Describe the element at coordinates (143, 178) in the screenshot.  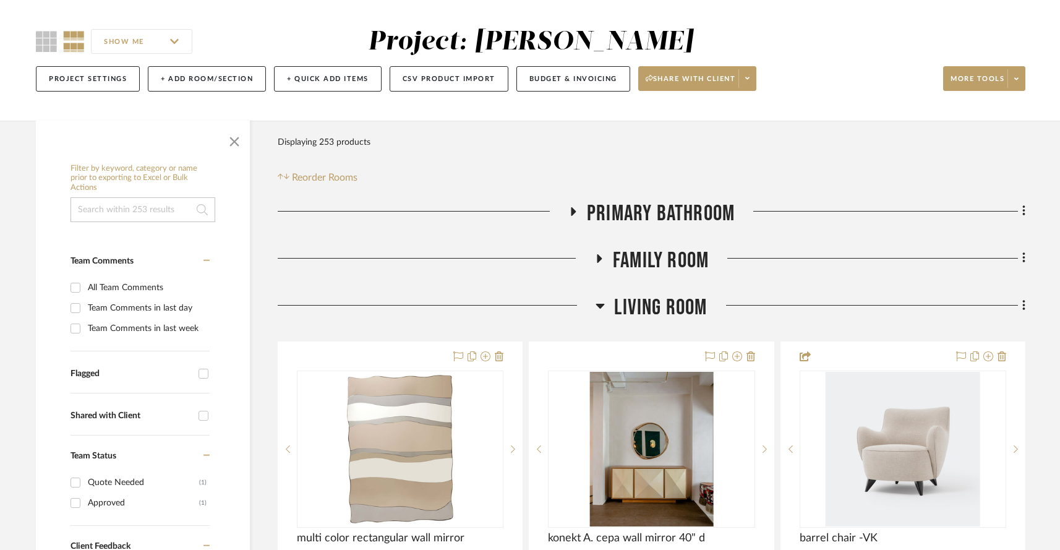
I see `h6: Filter by keyword, category or name prior to exporting to Excel or Bulk Actions` at that location.